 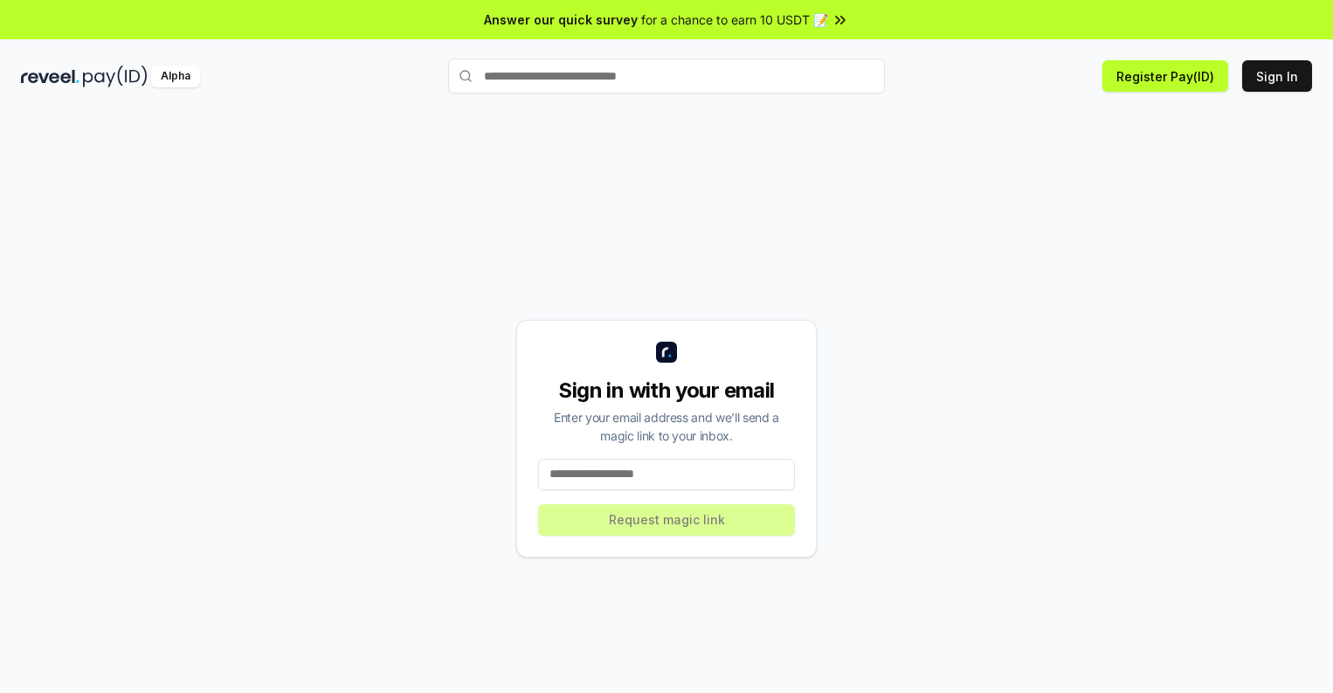 What do you see at coordinates (667, 352) in the screenshot?
I see `img: logo_small` at bounding box center [667, 352].